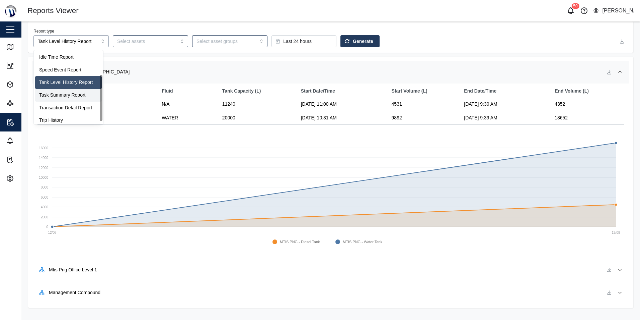 The height and width of the screenshot is (320, 640). What do you see at coordinates (425, 104) in the screenshot?
I see `td: 4531` at bounding box center [425, 104].